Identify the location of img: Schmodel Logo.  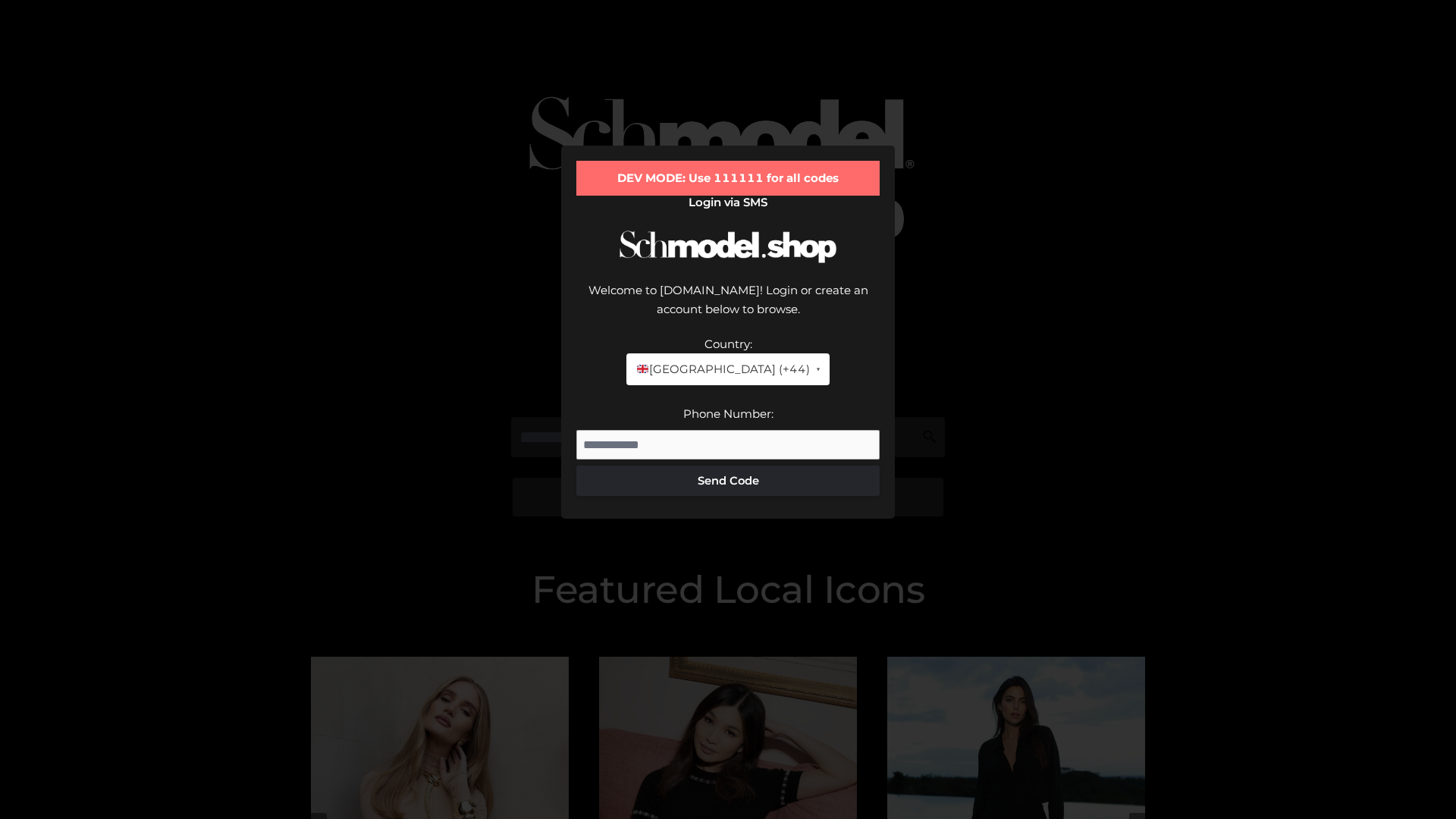
(728, 246).